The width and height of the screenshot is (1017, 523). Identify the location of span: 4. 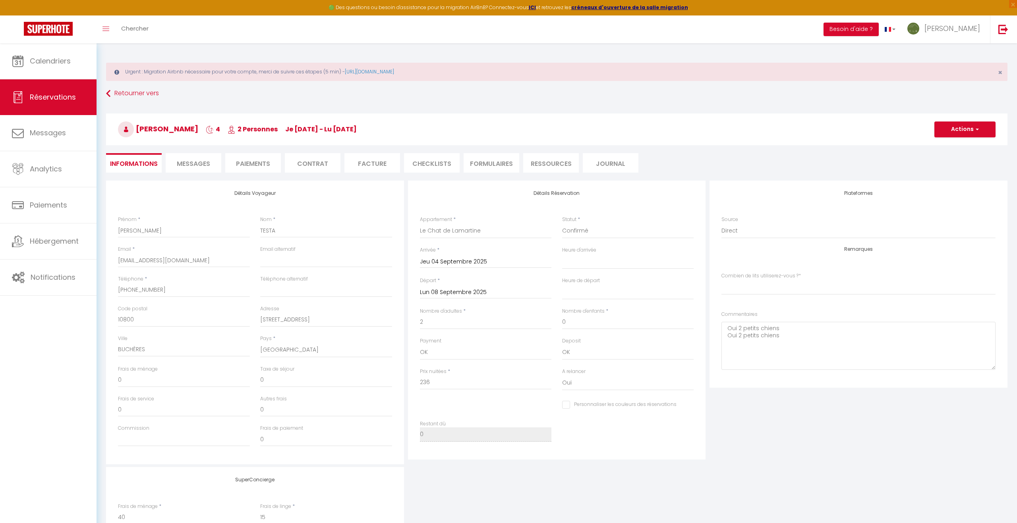
(213, 129).